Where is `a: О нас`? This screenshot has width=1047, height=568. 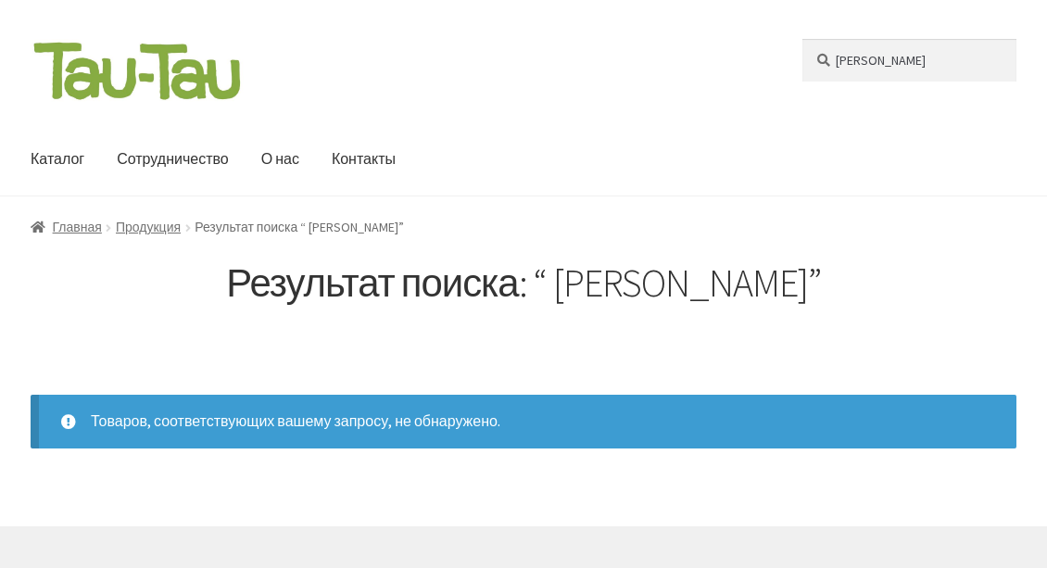 a: О нас is located at coordinates (280, 159).